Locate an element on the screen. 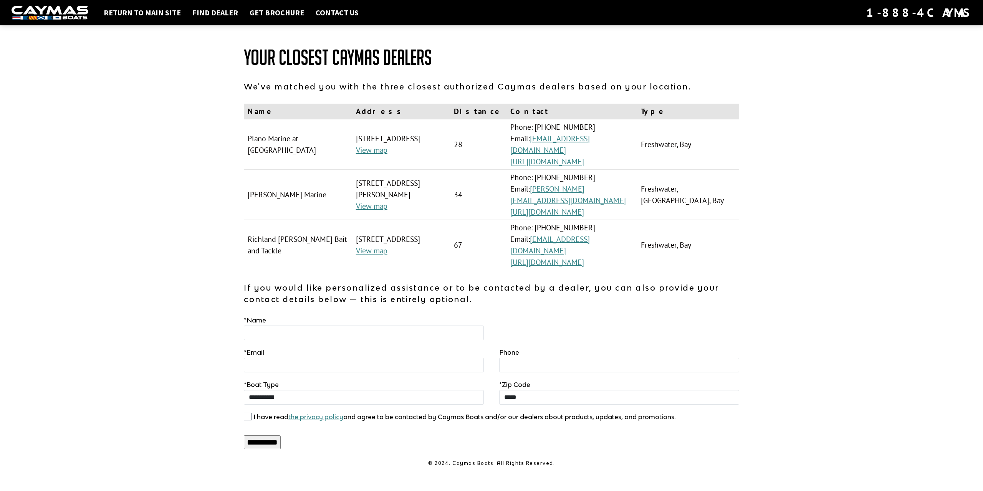 The height and width of the screenshot is (491, 983). th: Address is located at coordinates (401, 111).